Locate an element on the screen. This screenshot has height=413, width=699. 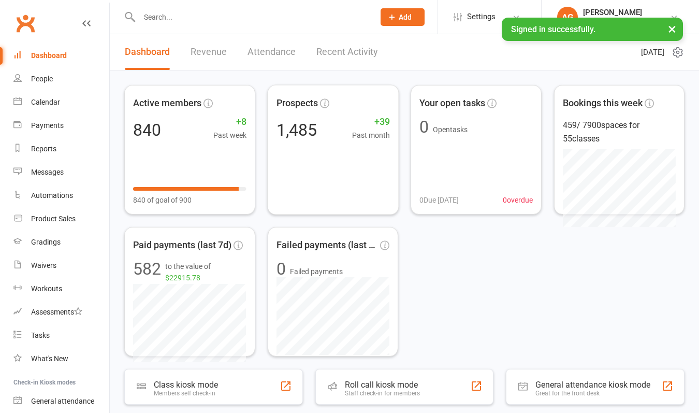
div: Automations is located at coordinates (52, 195).